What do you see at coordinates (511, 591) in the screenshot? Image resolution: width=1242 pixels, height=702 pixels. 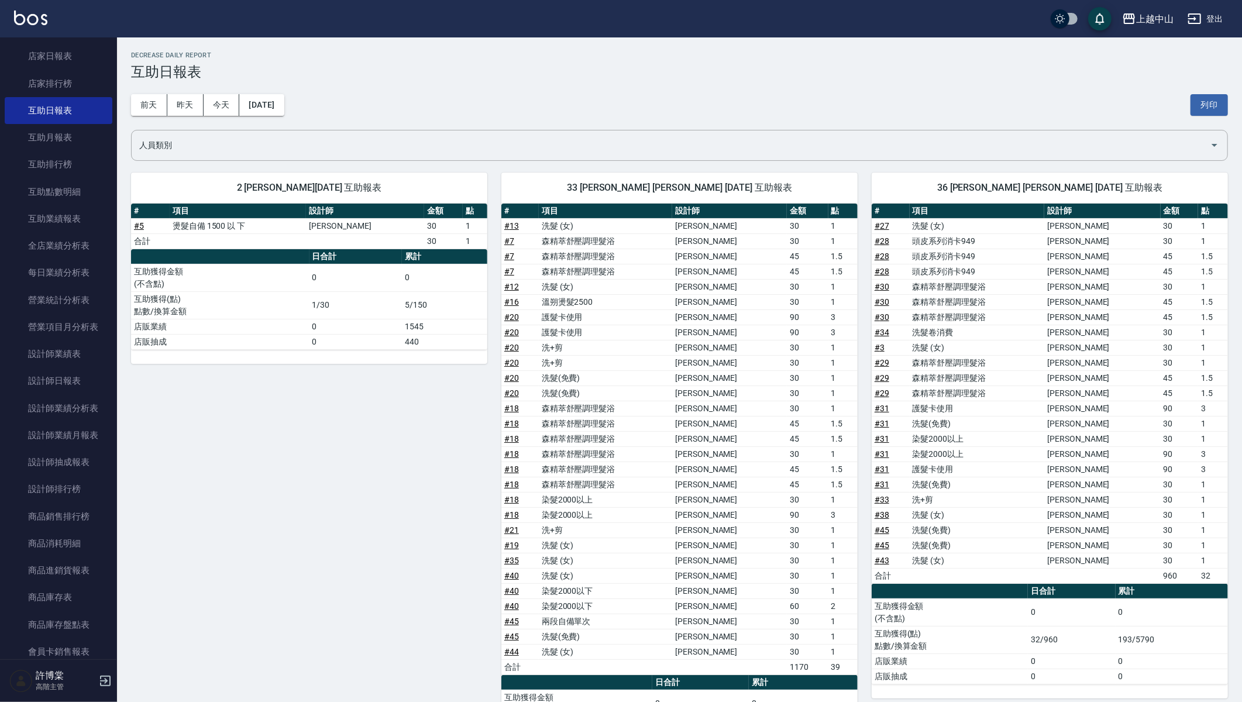 I see `a: #40` at bounding box center [511, 591].